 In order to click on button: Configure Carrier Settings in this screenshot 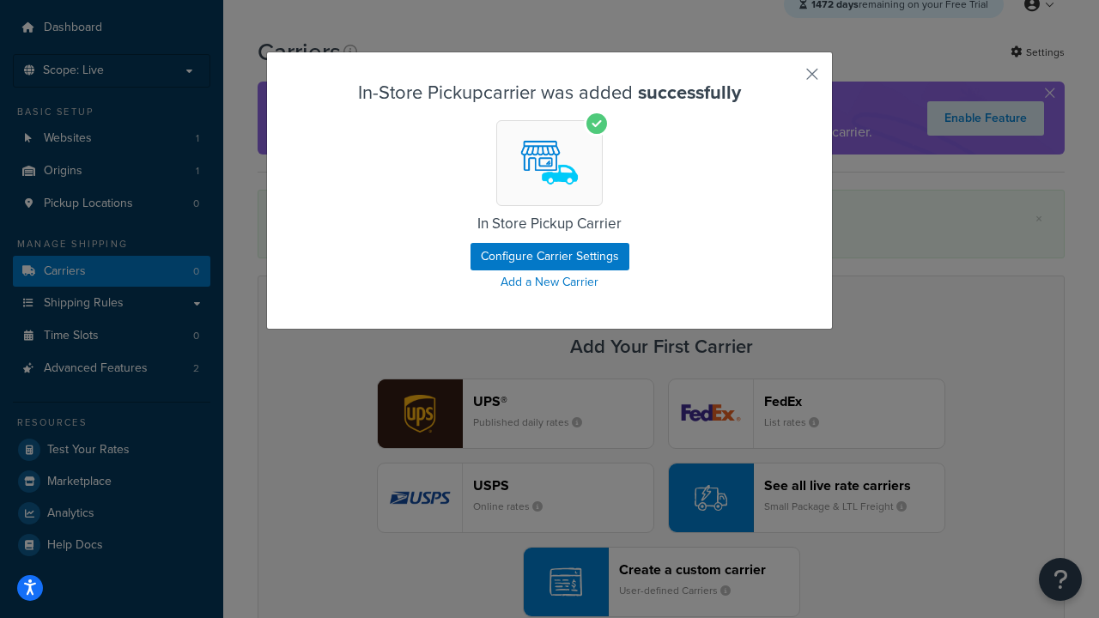, I will do `click(550, 257)`.